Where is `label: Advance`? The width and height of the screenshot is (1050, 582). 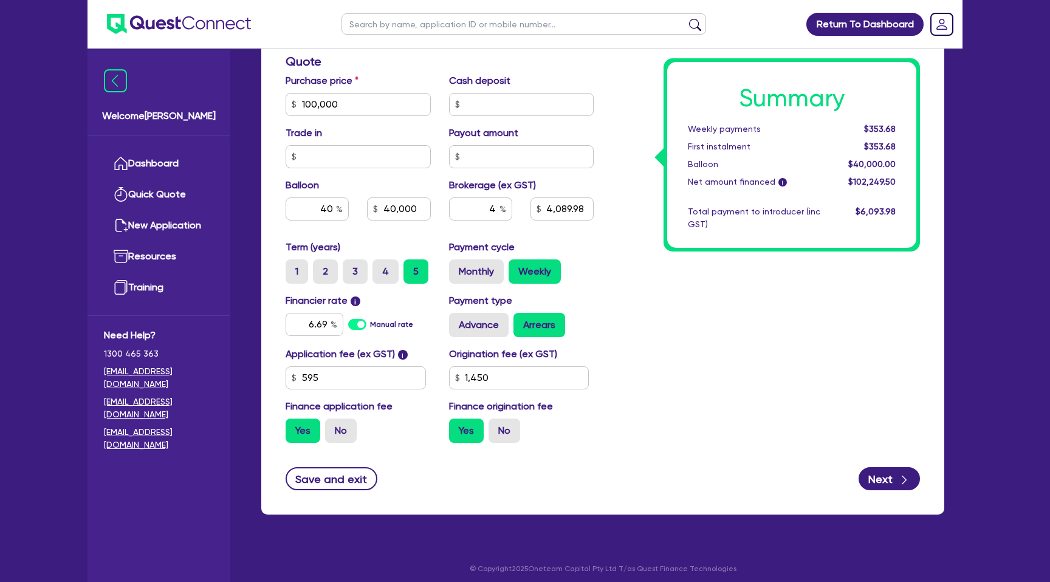
label: Advance is located at coordinates (479, 325).